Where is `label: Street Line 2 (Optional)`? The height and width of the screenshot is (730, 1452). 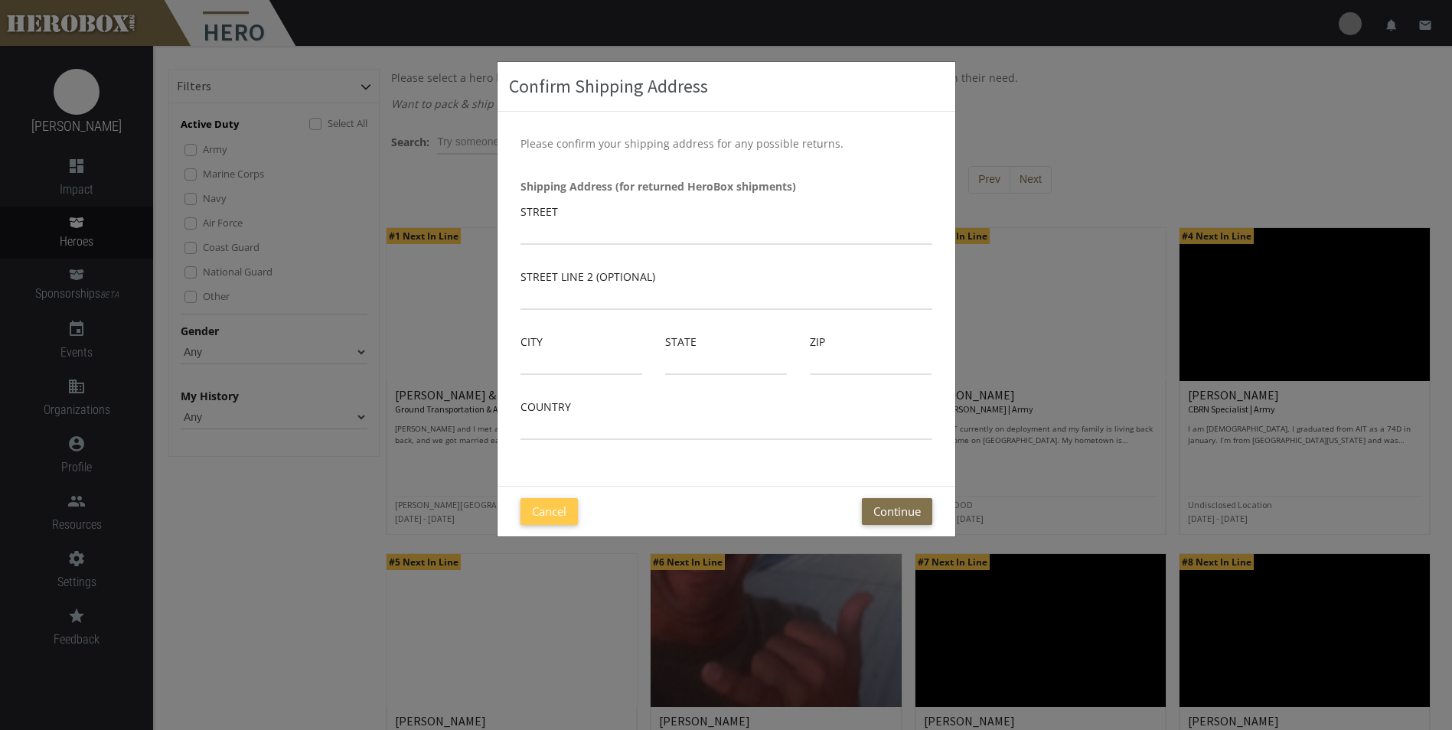
label: Street Line 2 (Optional) is located at coordinates (588, 276).